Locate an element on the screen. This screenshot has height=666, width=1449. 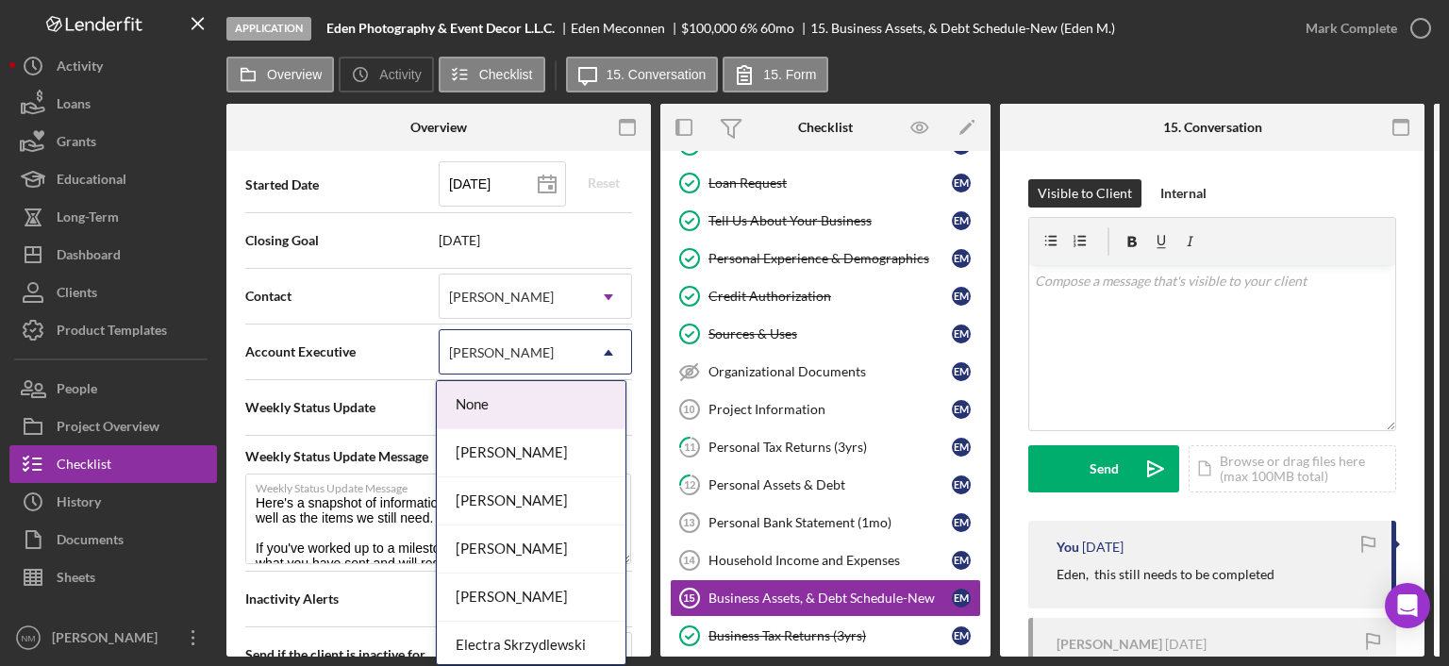
button: Mark Complete is located at coordinates (1363, 28).